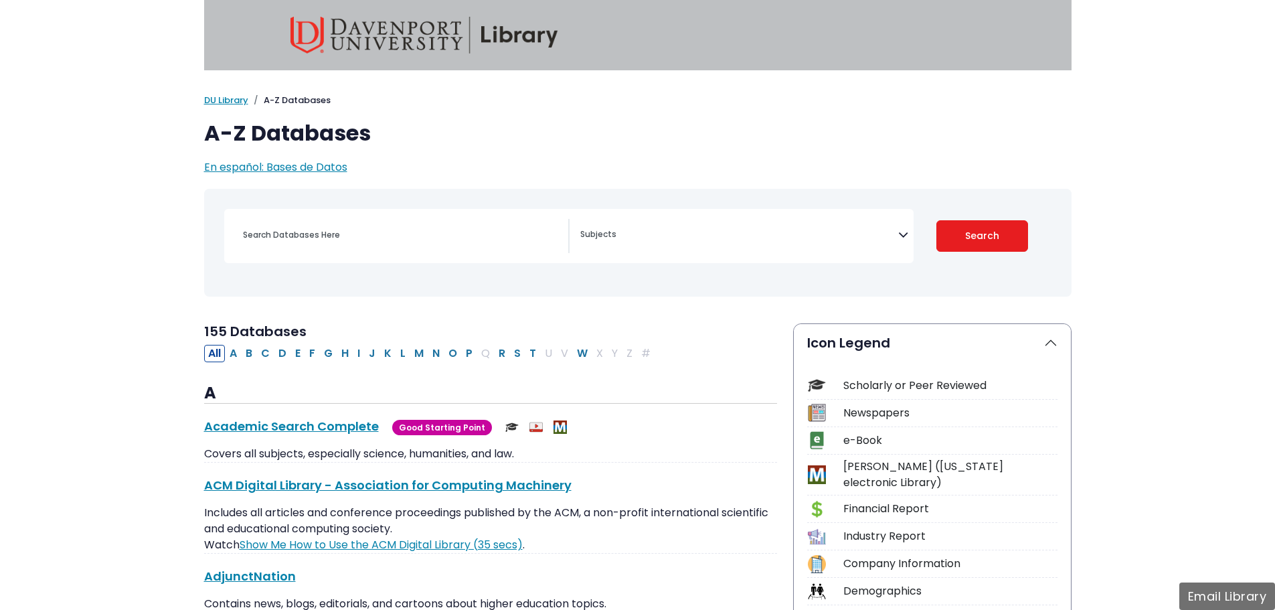 The height and width of the screenshot is (610, 1275). What do you see at coordinates (817, 564) in the screenshot?
I see `img: Icon Company Information` at bounding box center [817, 564].